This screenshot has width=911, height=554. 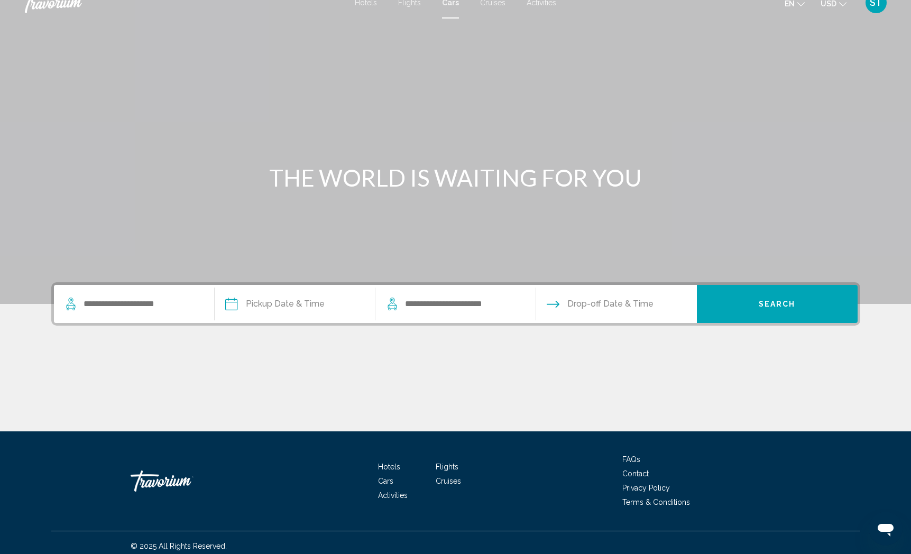 I want to click on span: Flights, so click(x=447, y=467).